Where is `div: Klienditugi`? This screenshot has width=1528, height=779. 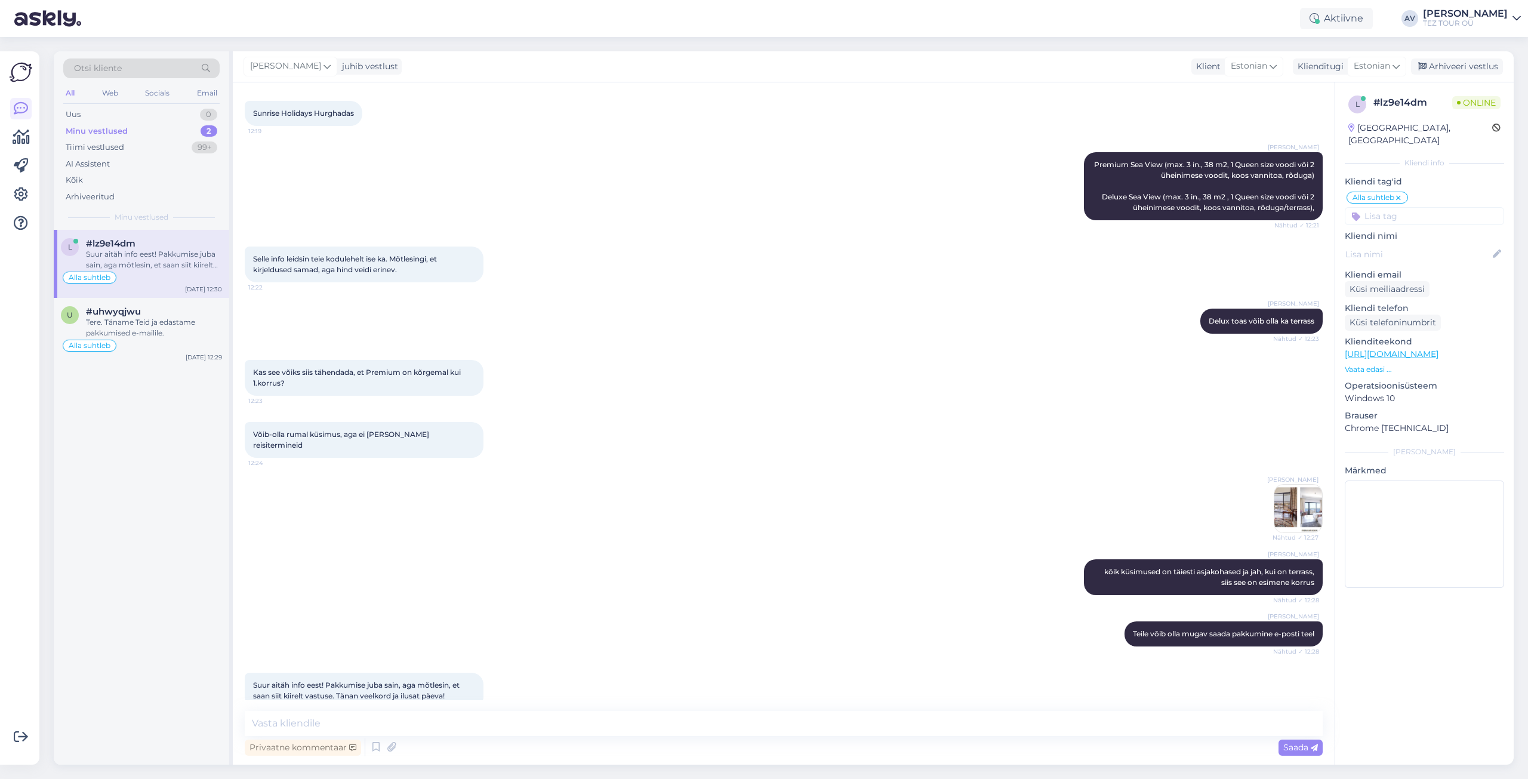 div: Klienditugi is located at coordinates (1318, 66).